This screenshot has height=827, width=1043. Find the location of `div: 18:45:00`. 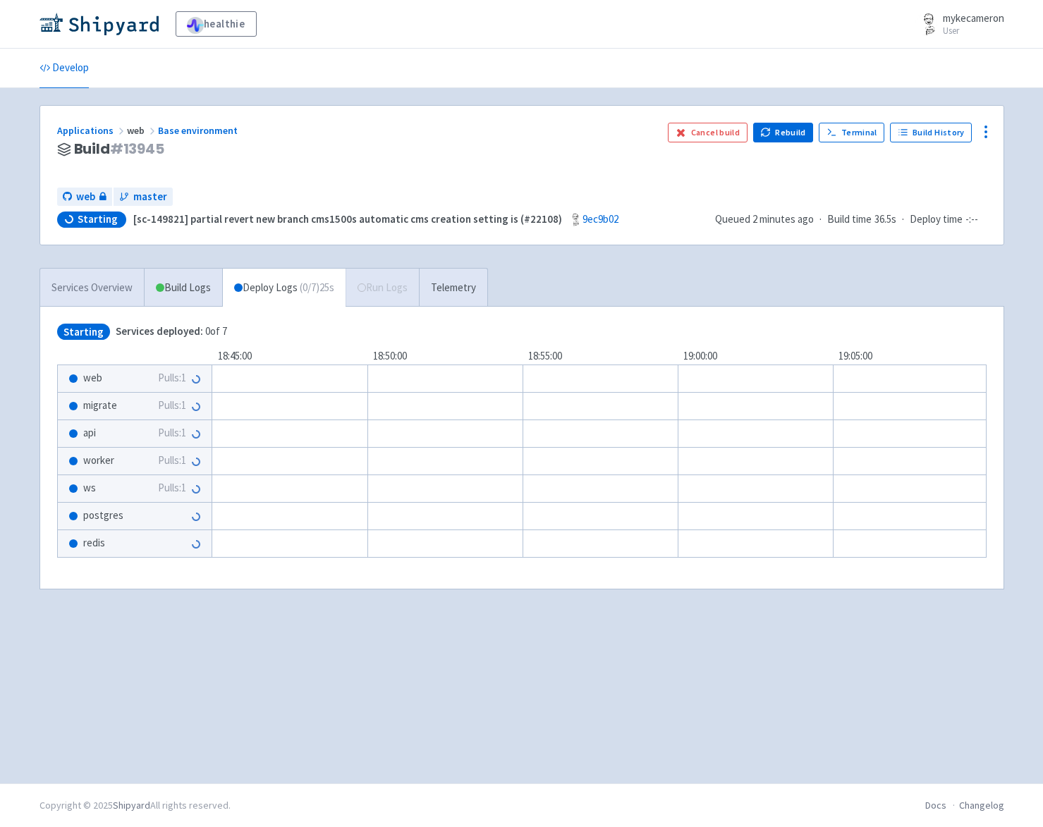

div: 18:45:00 is located at coordinates (290, 356).